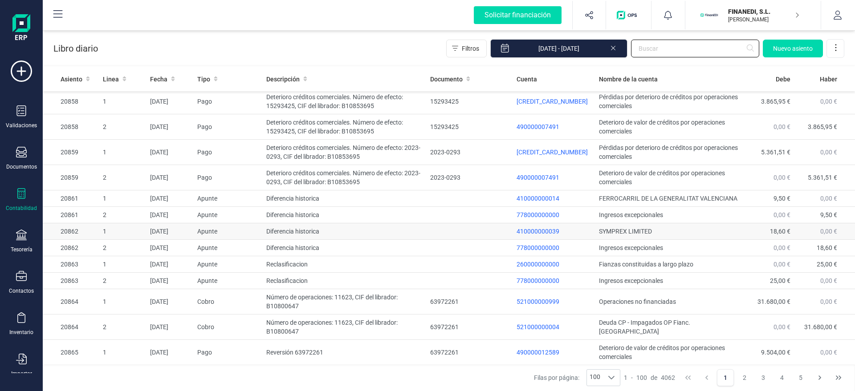 This screenshot has height=391, width=855. I want to click on td: SYMPREX LIMITED, so click(669, 231).